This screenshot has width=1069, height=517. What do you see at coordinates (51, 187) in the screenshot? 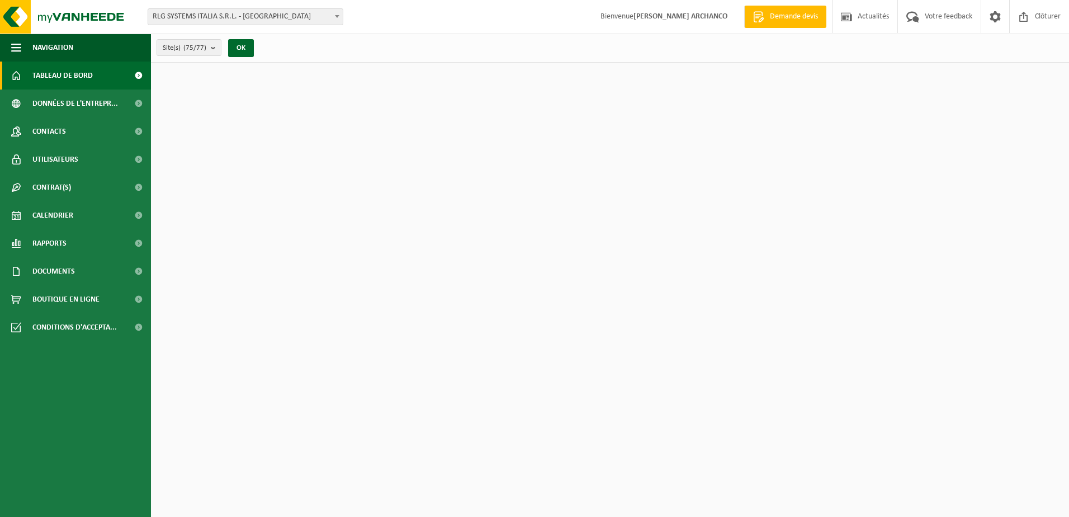
I see `span: Contrat(s)` at bounding box center [51, 187].